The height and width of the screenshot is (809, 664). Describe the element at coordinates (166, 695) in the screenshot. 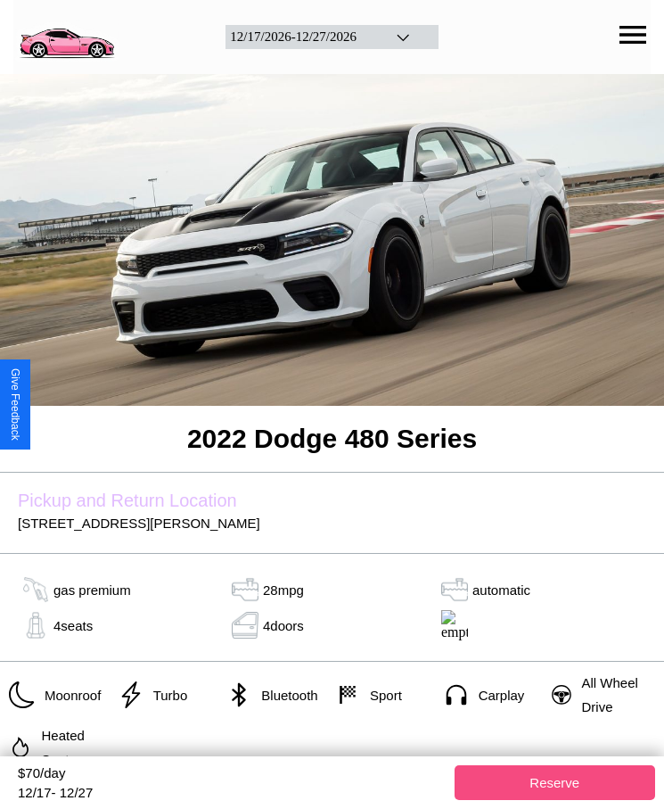

I see `p: Turbo` at that location.